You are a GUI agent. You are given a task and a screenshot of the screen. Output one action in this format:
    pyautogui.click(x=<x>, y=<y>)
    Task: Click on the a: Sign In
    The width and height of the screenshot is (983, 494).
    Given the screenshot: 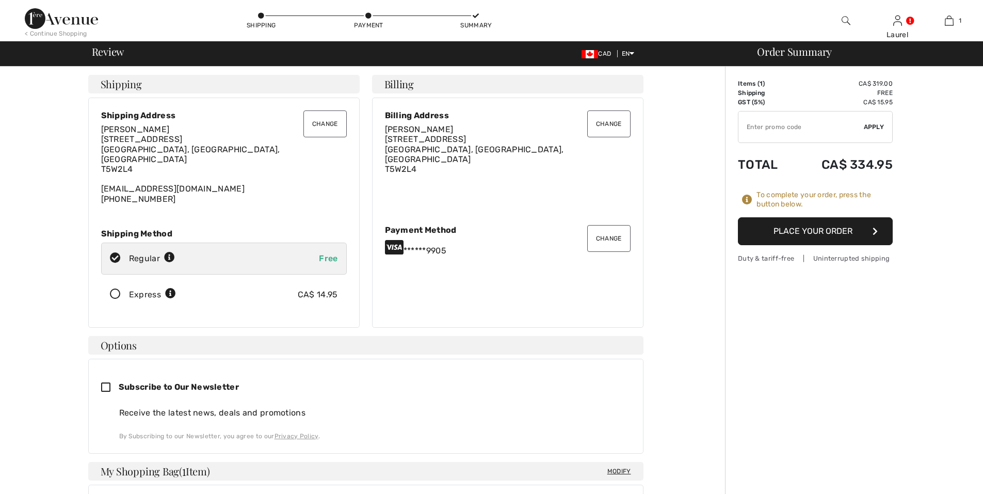 What is the action you would take?
    pyautogui.click(x=898, y=20)
    